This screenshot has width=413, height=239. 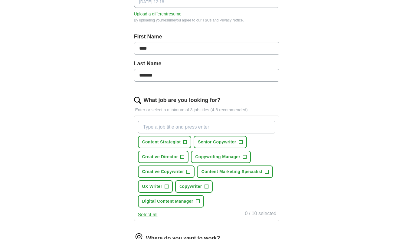 I want to click on button: Upload a differentresume, so click(x=158, y=14).